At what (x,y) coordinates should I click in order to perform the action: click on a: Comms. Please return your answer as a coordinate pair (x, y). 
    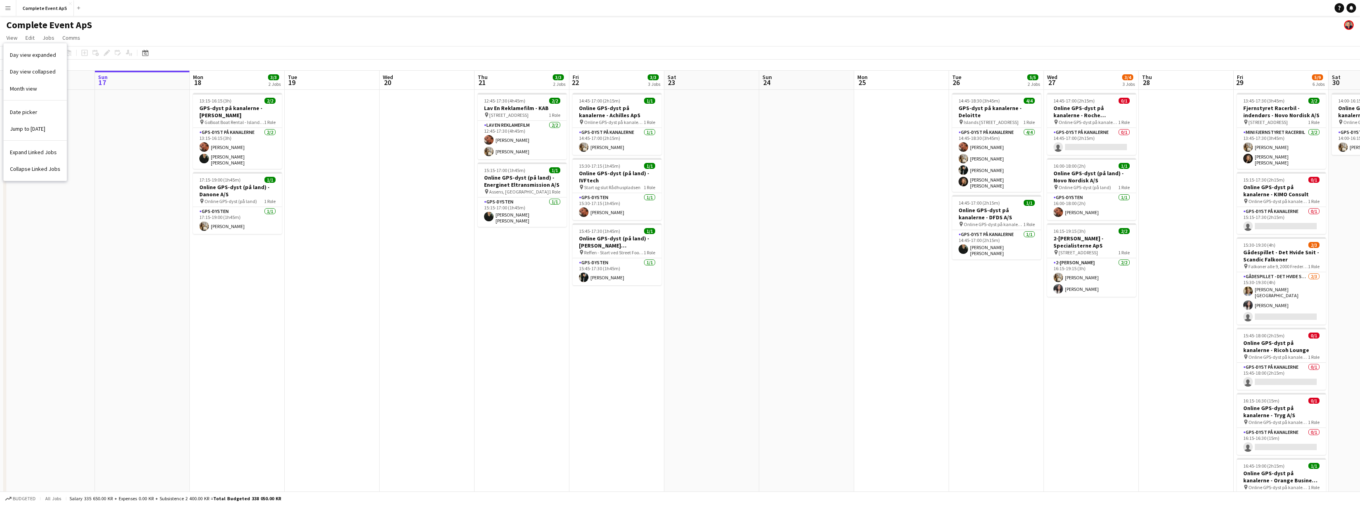
    Looking at the image, I should click on (71, 38).